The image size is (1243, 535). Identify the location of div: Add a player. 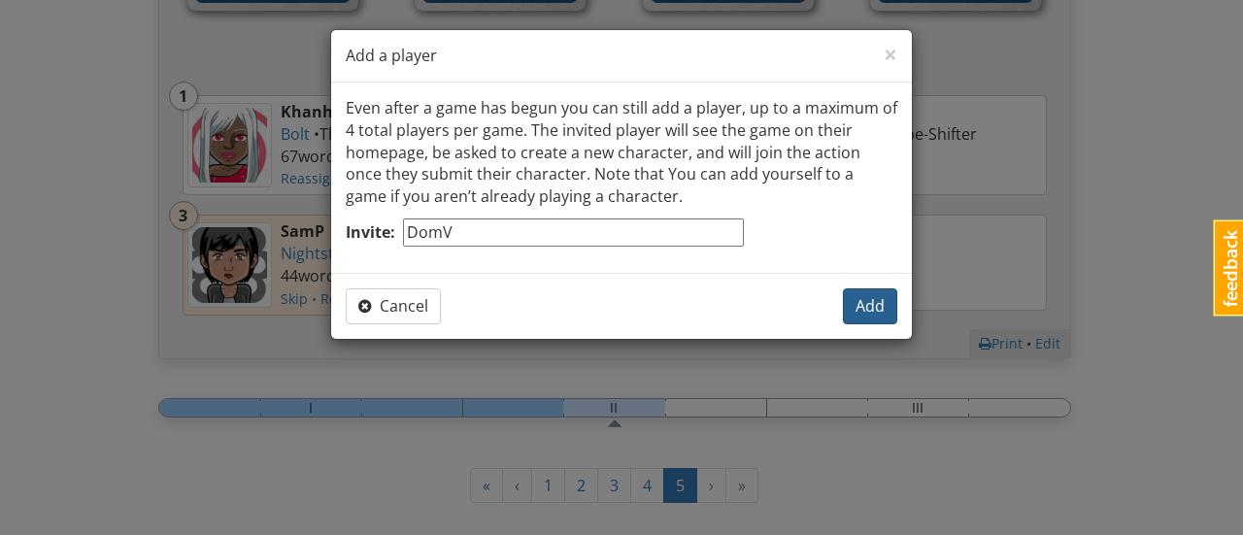
(621, 56).